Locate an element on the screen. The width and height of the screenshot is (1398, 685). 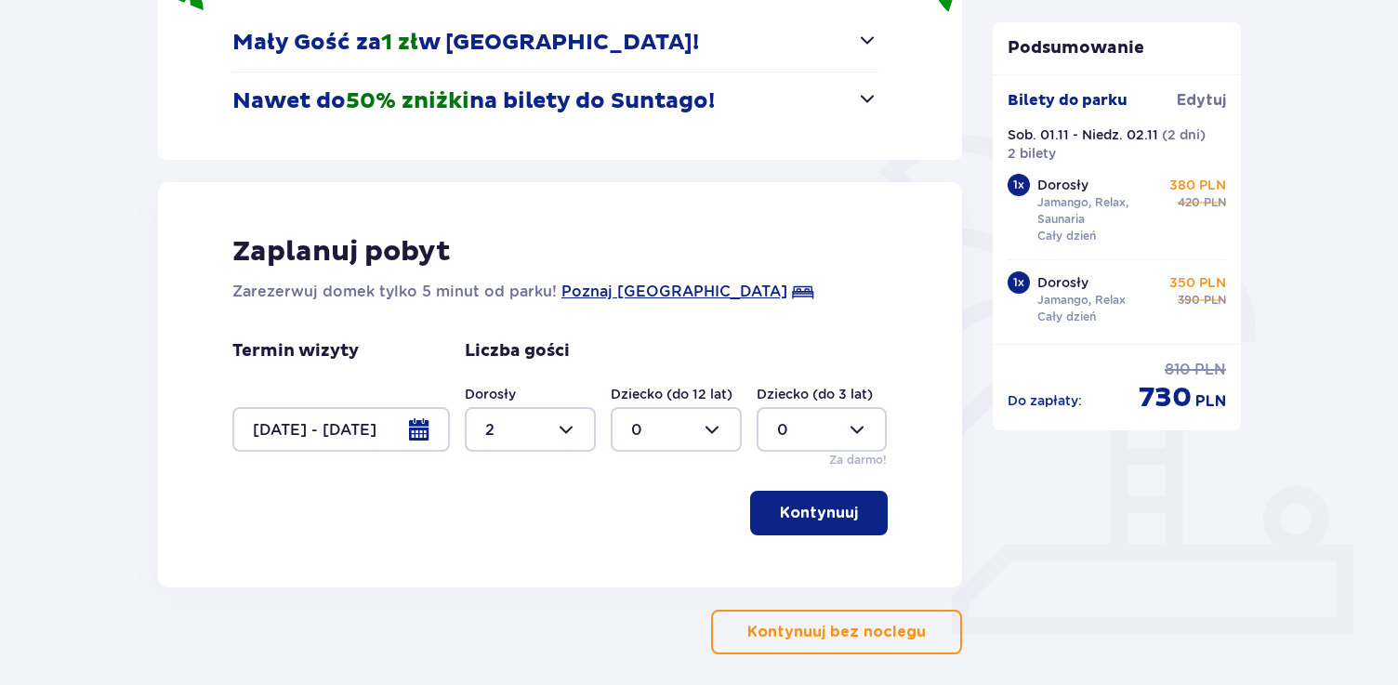
p: Do zapłaty : is located at coordinates (1045, 401).